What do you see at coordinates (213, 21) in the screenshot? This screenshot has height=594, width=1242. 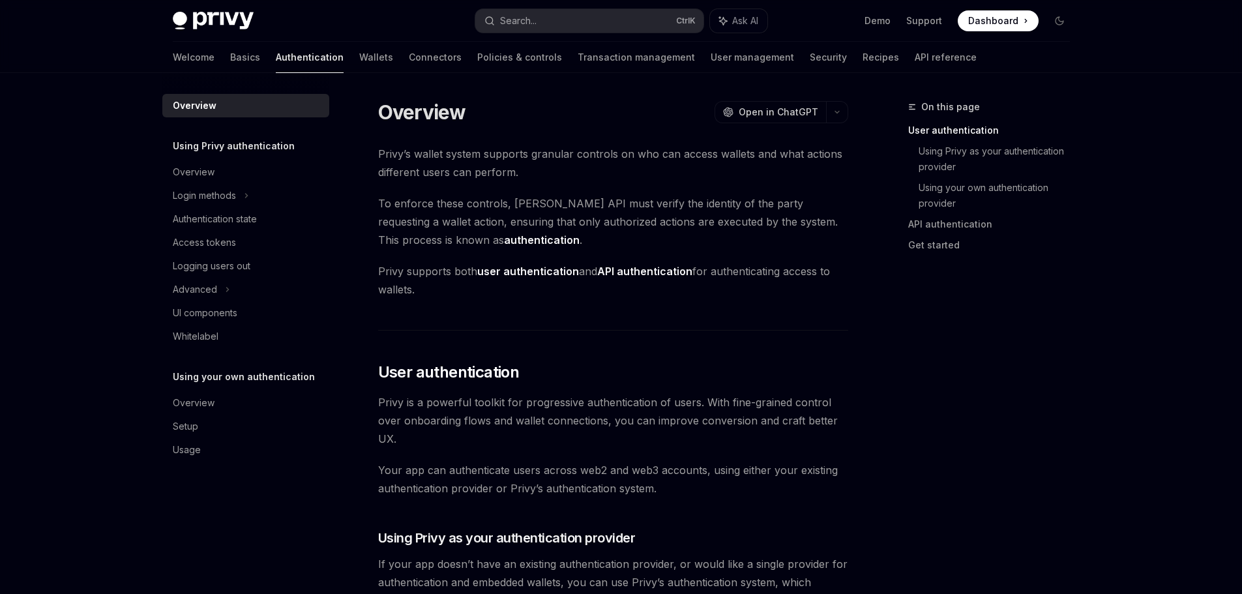 I see `img: dark logo` at bounding box center [213, 21].